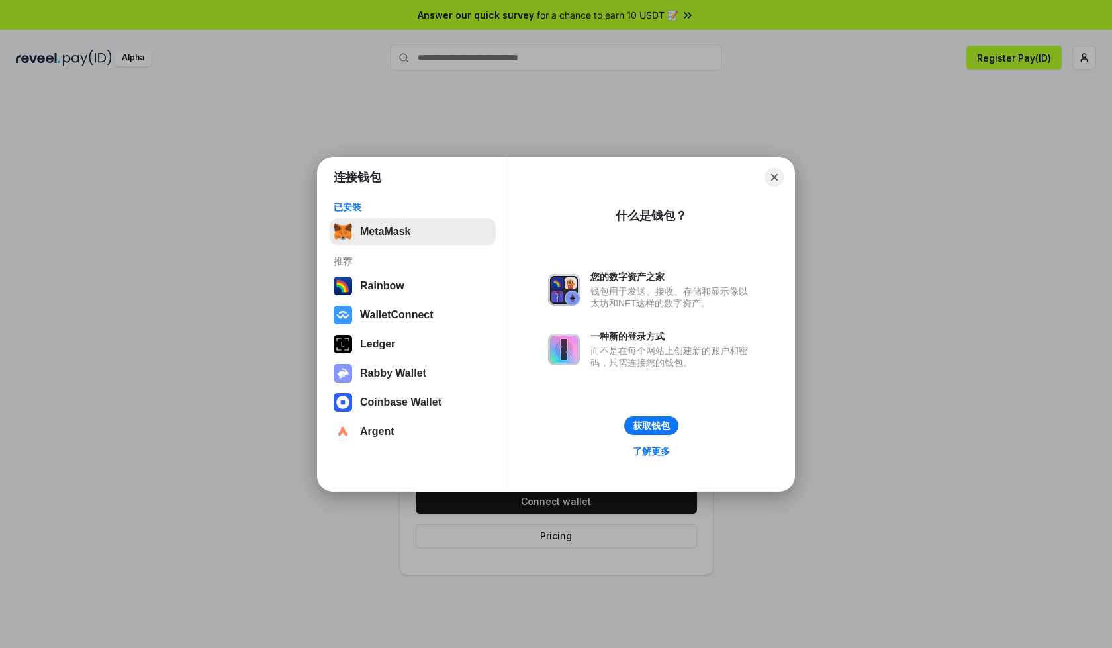 The height and width of the screenshot is (648, 1112). What do you see at coordinates (377, 344) in the screenshot?
I see `div: Ledger` at bounding box center [377, 344].